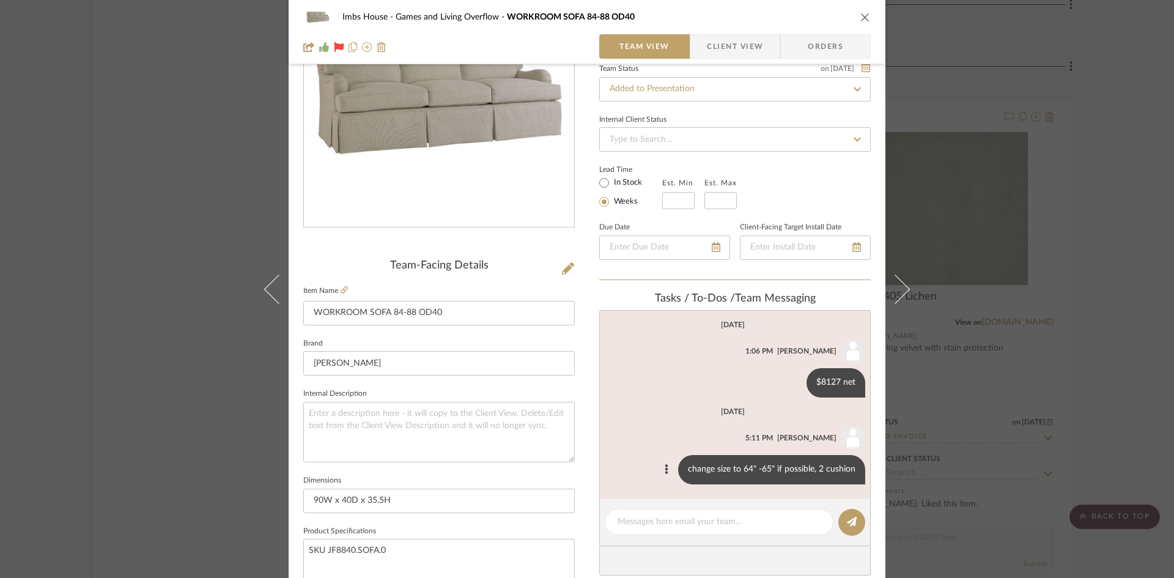 The height and width of the screenshot is (578, 1174). I want to click on span: Games and Living Overflow, so click(451, 17).